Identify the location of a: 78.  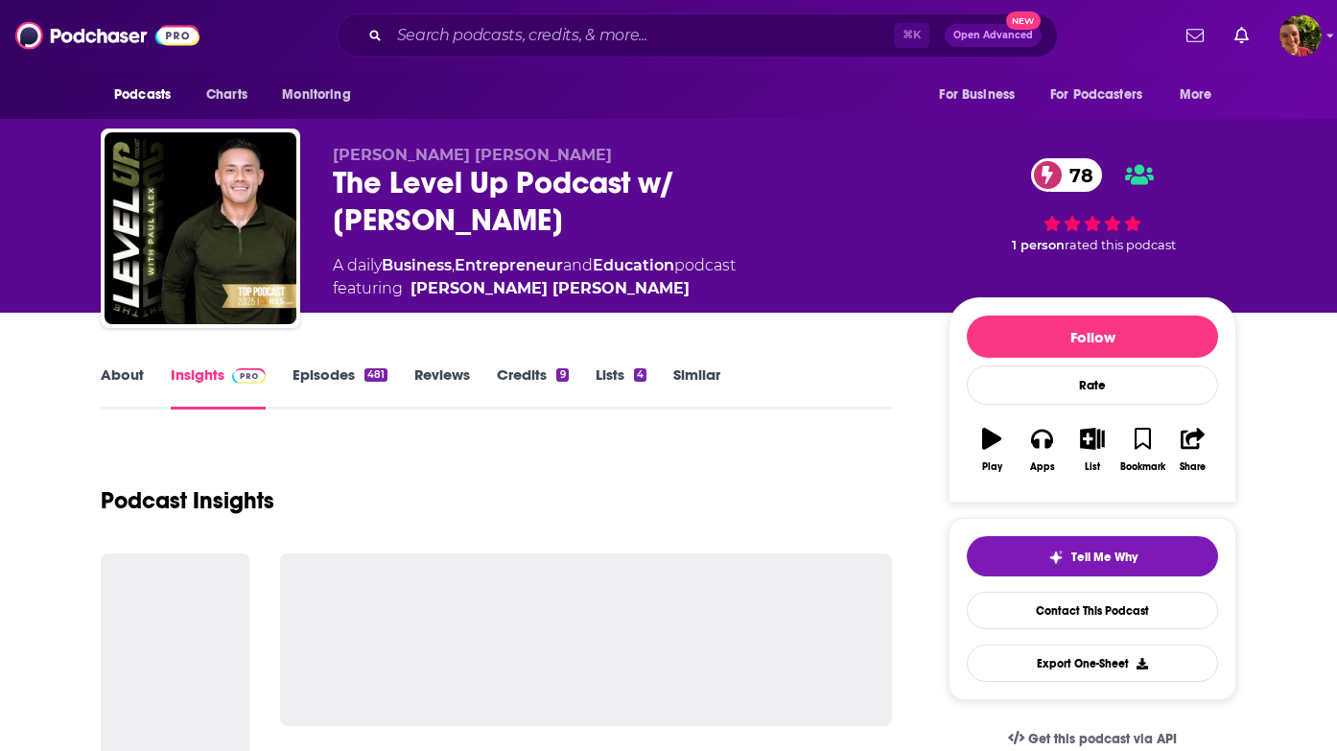
(1067, 175).